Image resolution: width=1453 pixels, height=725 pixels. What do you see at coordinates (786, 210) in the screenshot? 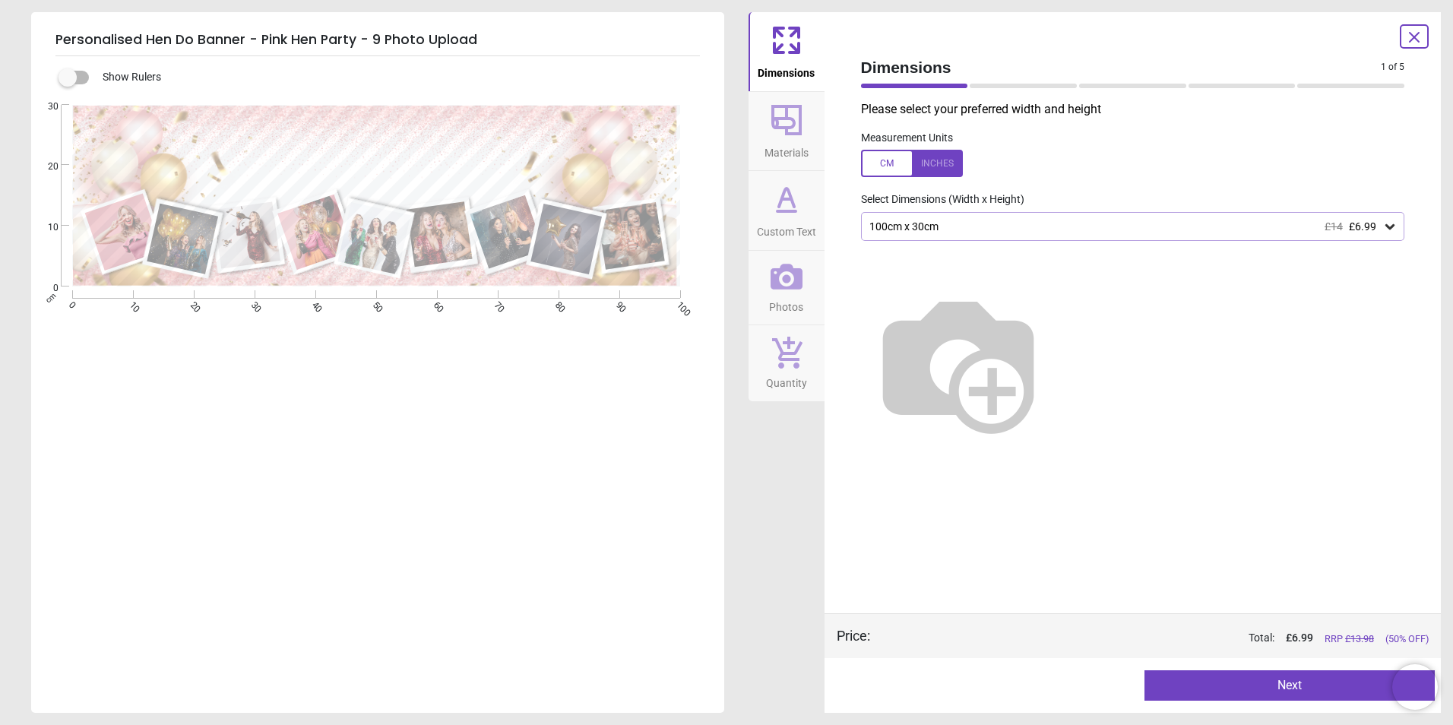
I see `button: Custom Text` at bounding box center [786, 210].